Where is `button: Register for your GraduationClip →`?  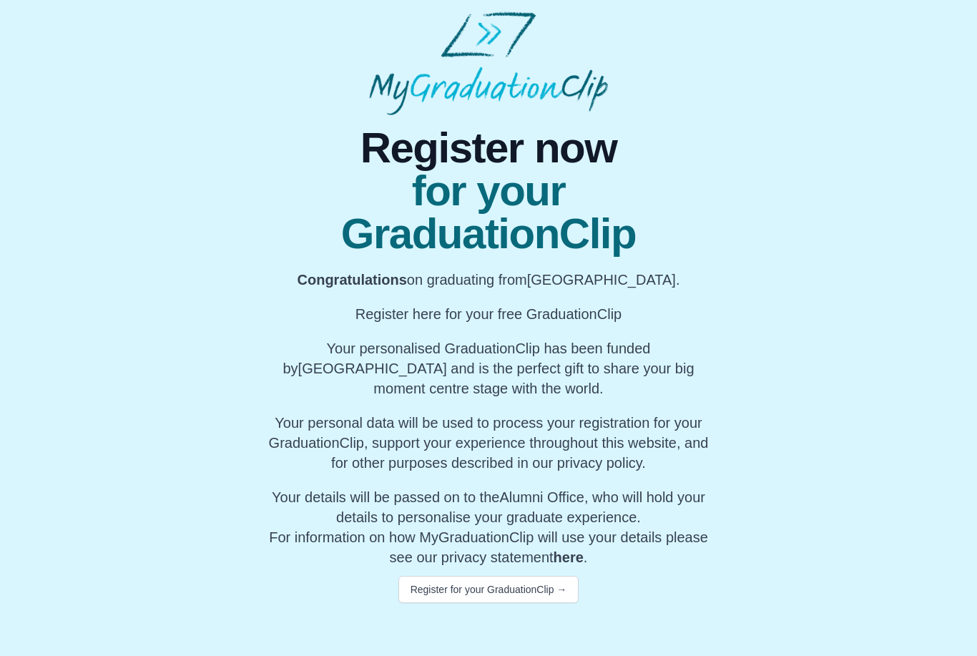 button: Register for your GraduationClip → is located at coordinates (488, 589).